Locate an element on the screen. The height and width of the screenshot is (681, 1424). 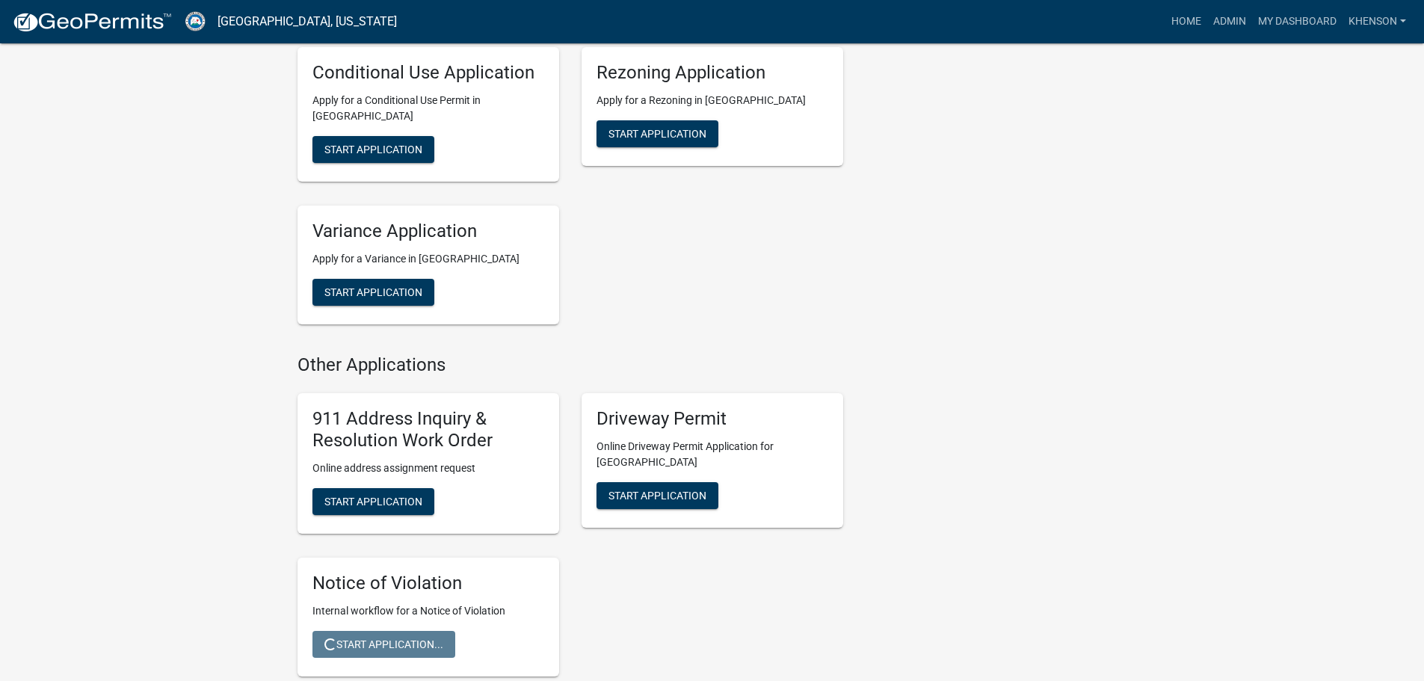
h5: Rezoning Application is located at coordinates (712, 72).